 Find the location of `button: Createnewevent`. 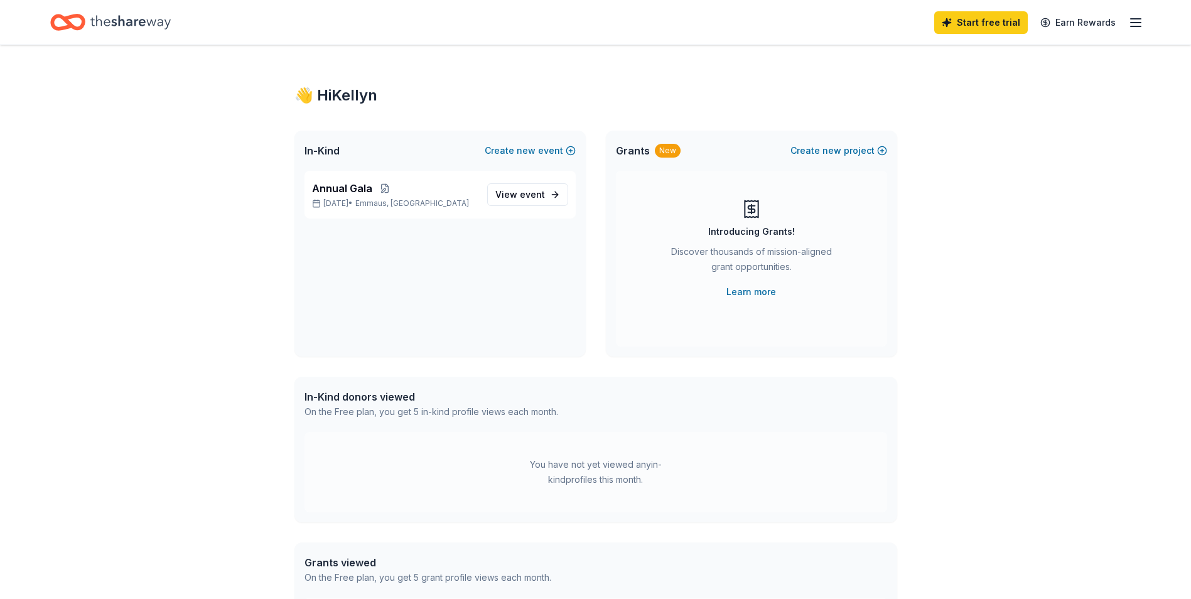

button: Createnewevent is located at coordinates (530, 151).